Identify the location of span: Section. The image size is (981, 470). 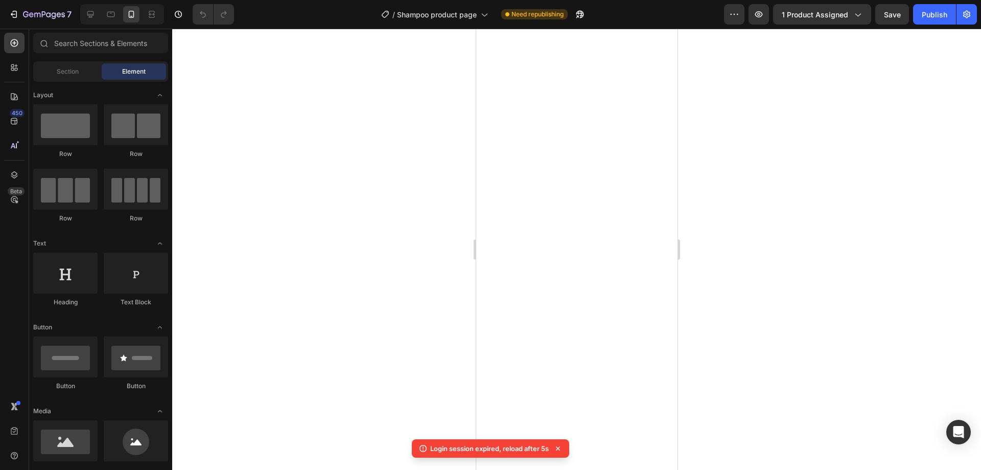
(67, 72).